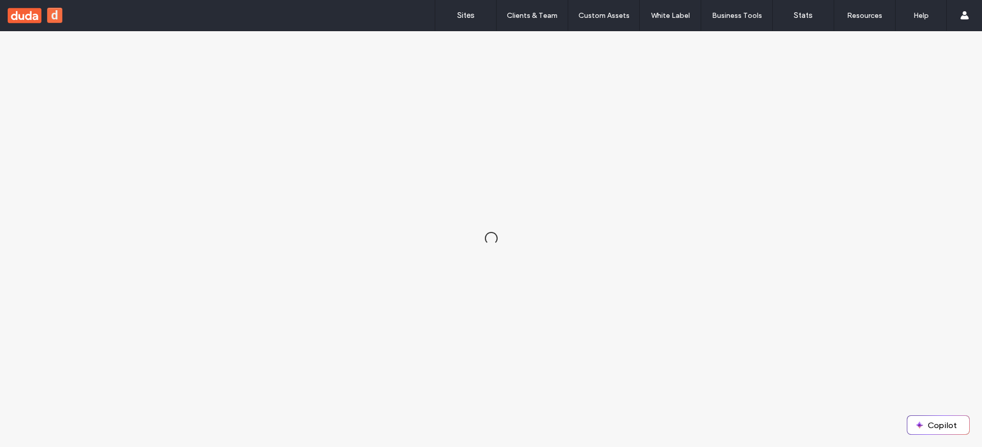 Image resolution: width=982 pixels, height=447 pixels. What do you see at coordinates (604, 15) in the screenshot?
I see `label: Custom Assets` at bounding box center [604, 15].